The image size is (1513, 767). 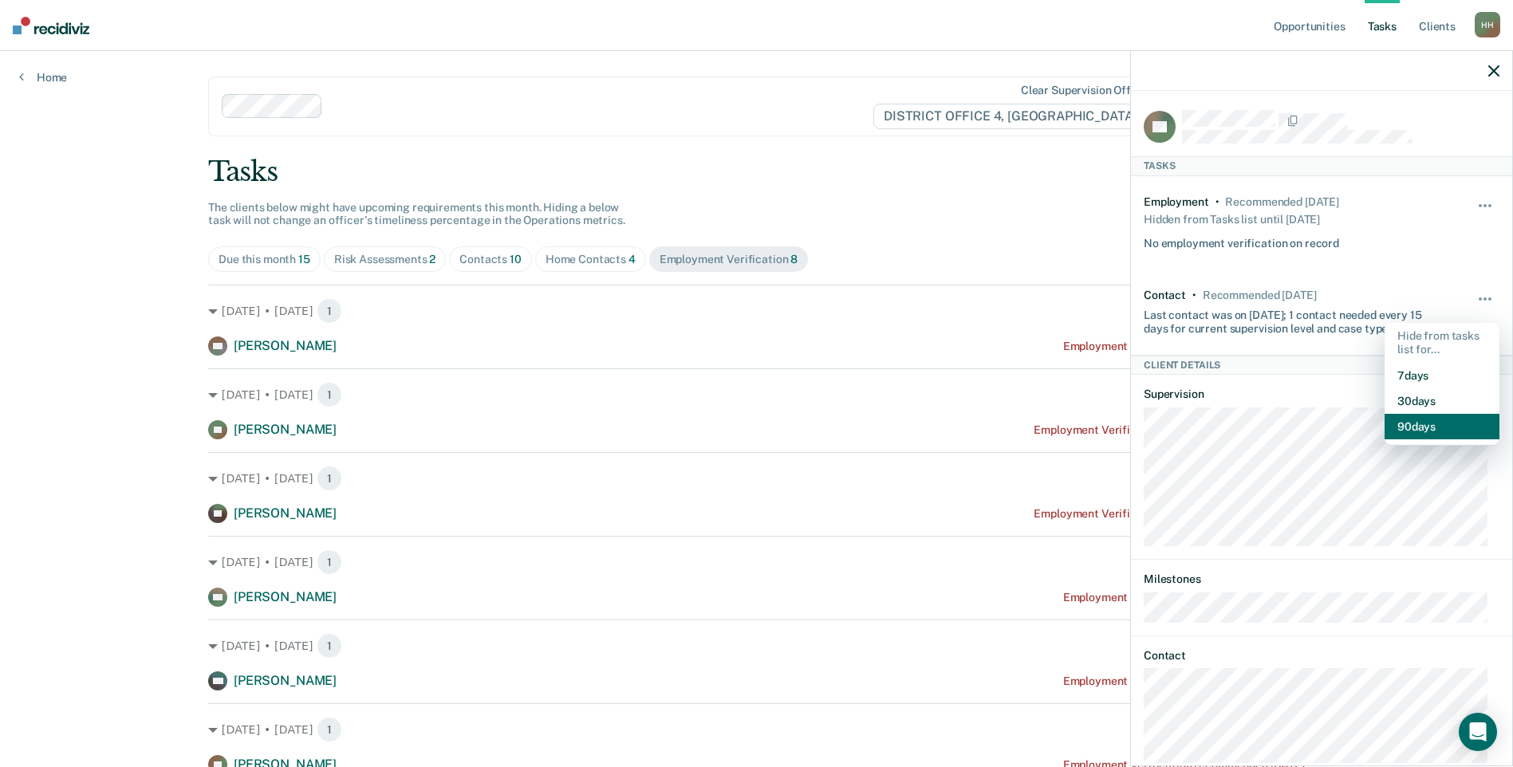 I want to click on div: Open Intercom Messenger, so click(x=1478, y=732).